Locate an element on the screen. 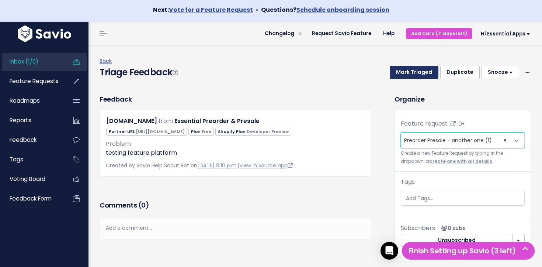 This screenshot has width=542, height=267. a: Back is located at coordinates (105, 61).